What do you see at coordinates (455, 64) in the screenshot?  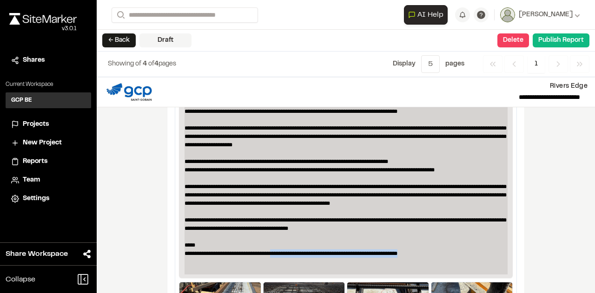 I see `p: page s` at bounding box center [455, 64].